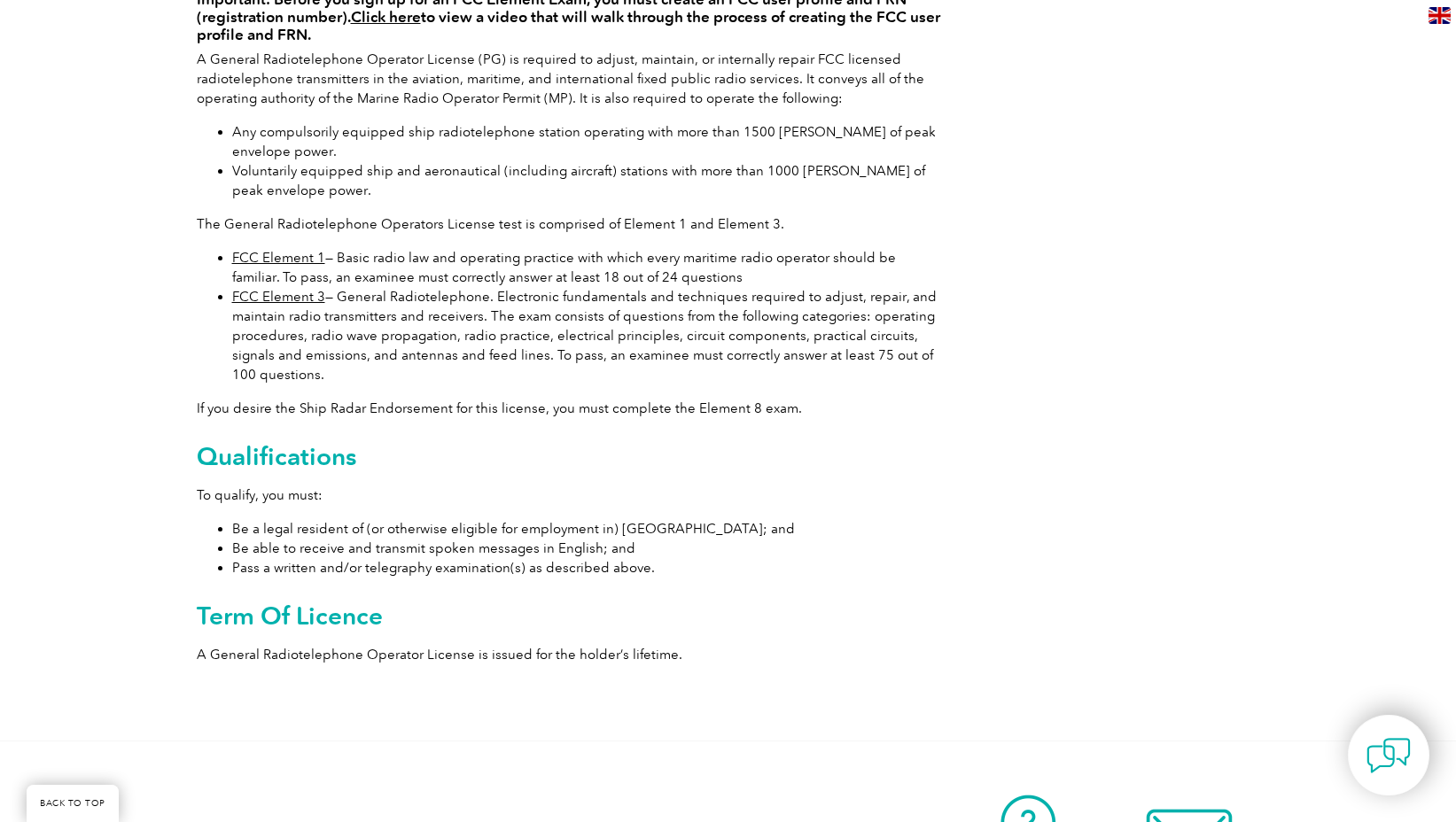  What do you see at coordinates (73, 803) in the screenshot?
I see `a: BACK TO TOP` at bounding box center [73, 803].